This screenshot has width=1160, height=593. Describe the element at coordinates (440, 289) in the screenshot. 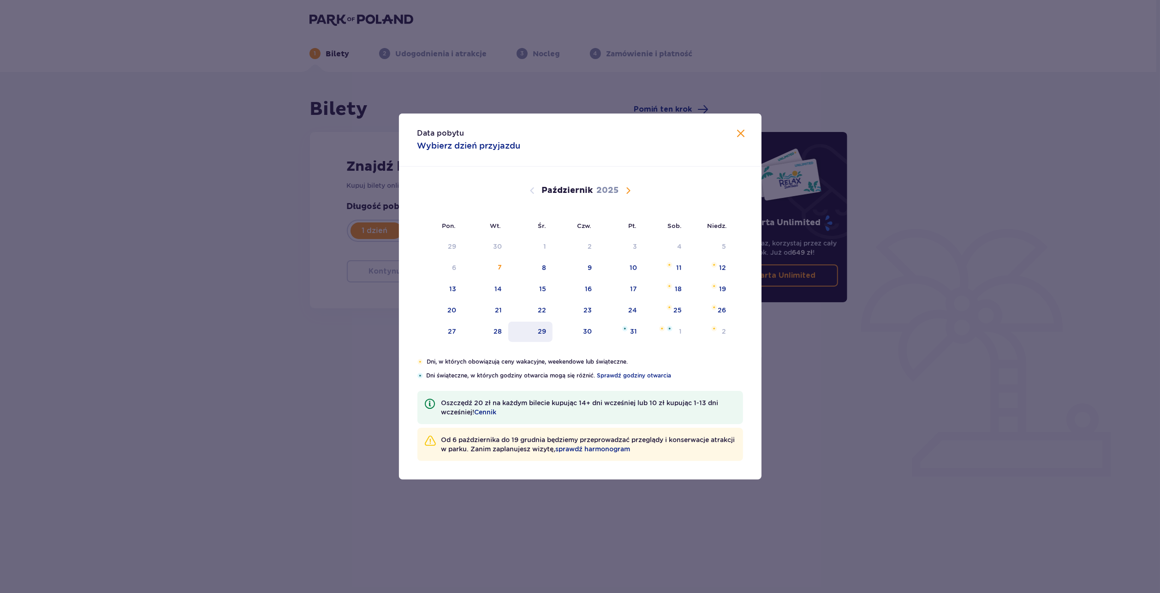

I see `td: poniedziałek, 13 października 2025` at that location.